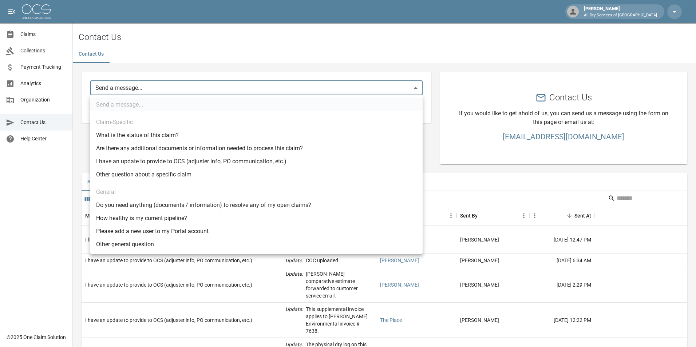 This screenshot has width=696, height=347. Describe the element at coordinates (256, 245) in the screenshot. I see `li: Other general question` at that location.